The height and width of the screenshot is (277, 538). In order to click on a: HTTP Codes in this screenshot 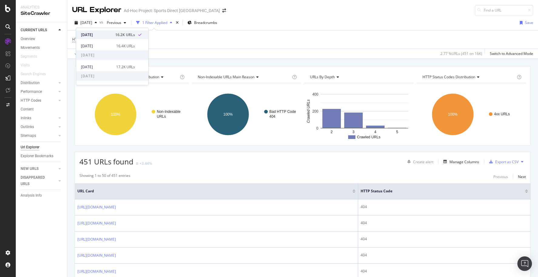, I will do `click(38, 100)`.